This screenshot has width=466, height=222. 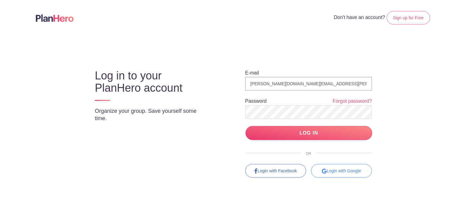 I want to click on a: Sign up for Free, so click(x=409, y=18).